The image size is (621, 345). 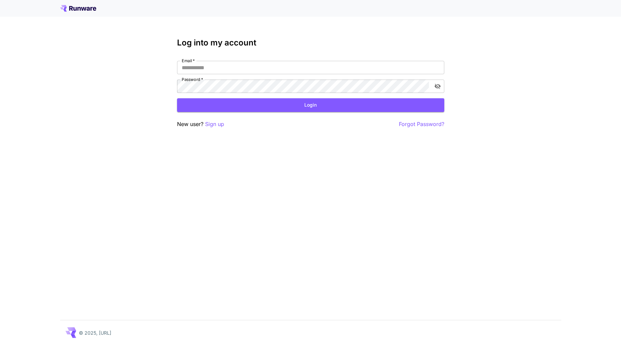 What do you see at coordinates (215, 124) in the screenshot?
I see `button: Sign up` at bounding box center [215, 124].